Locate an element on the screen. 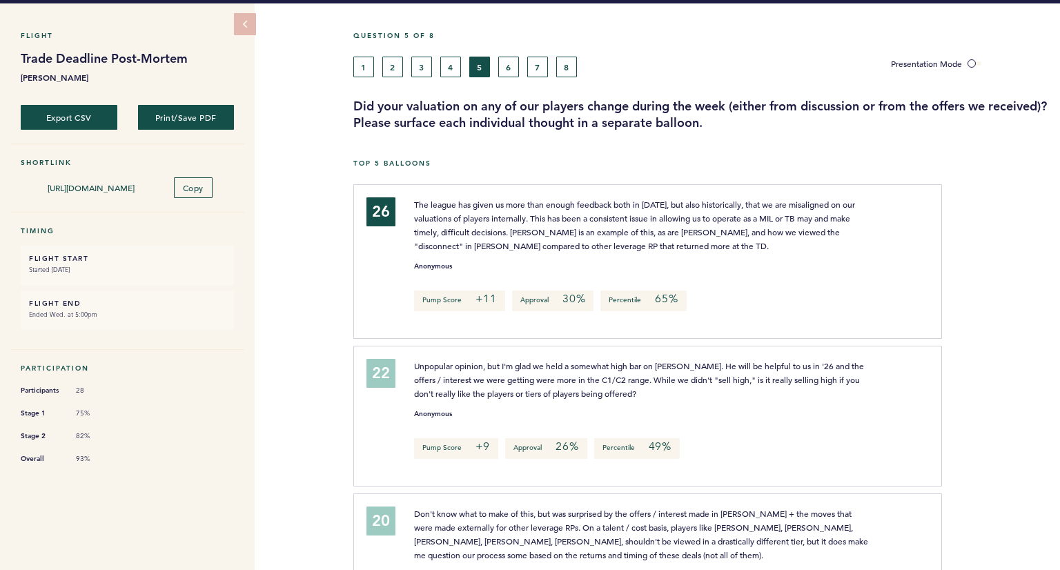 This screenshot has width=1060, height=570. h5: Top 5 Balloons is located at coordinates (701, 163).